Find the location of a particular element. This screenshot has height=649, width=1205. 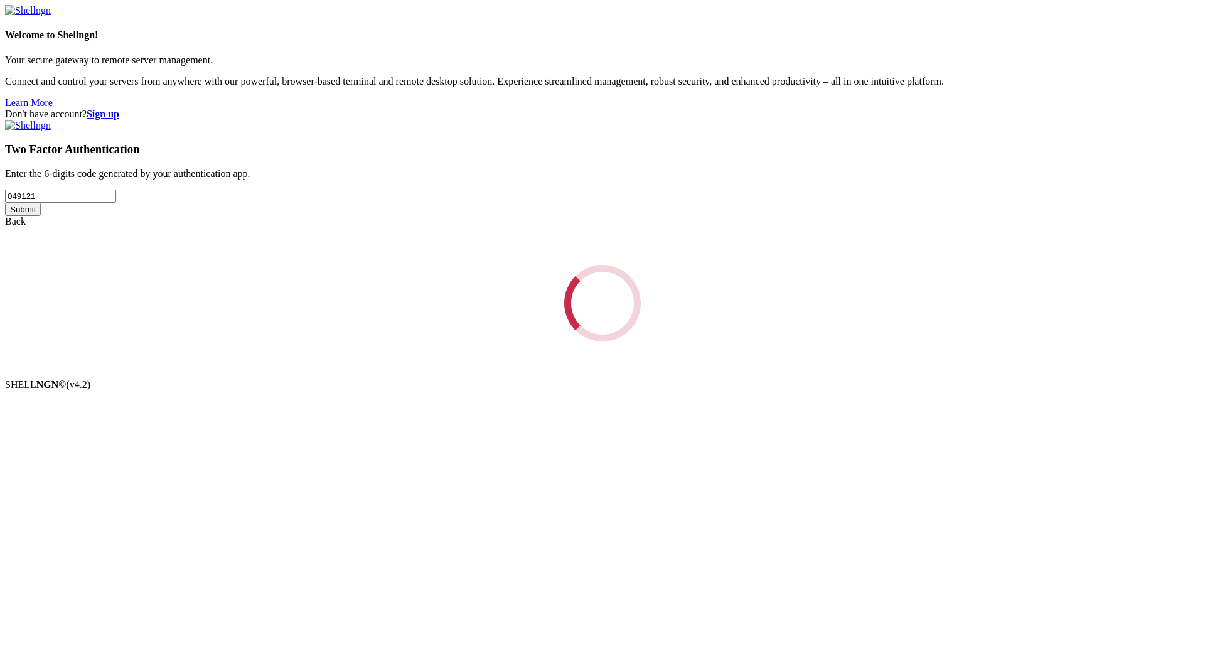

input: Submit is located at coordinates (23, 209).